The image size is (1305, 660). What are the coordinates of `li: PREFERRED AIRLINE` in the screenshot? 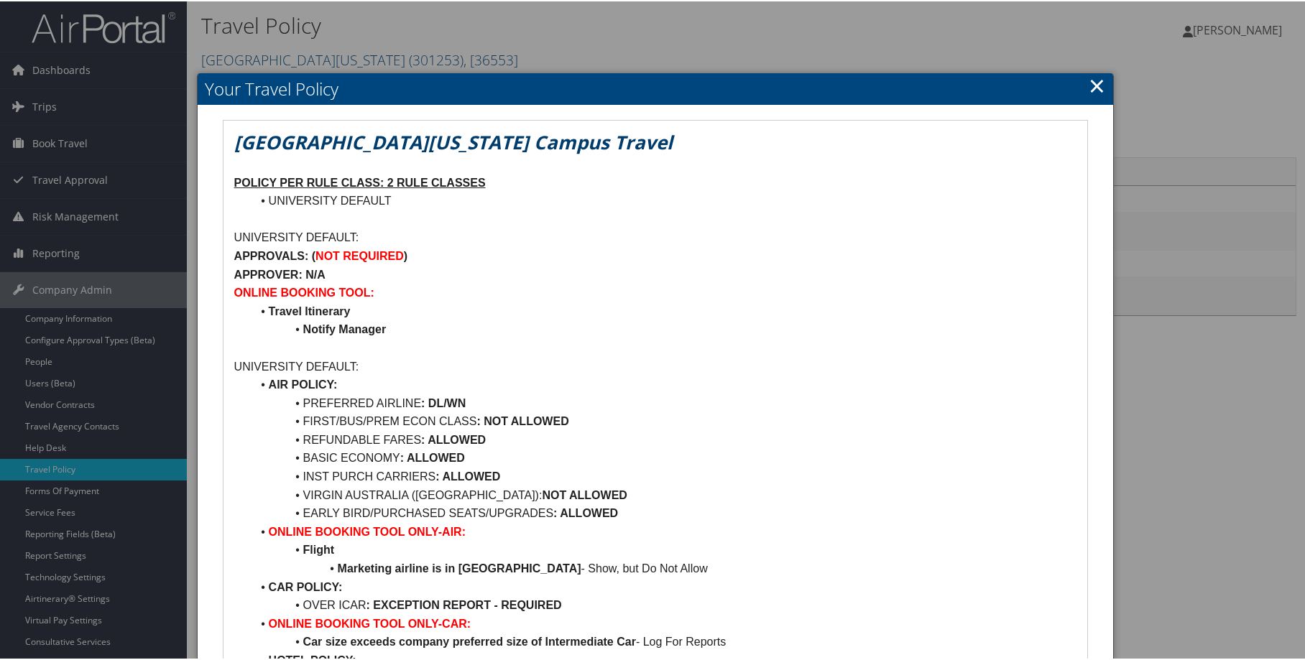 It's located at (664, 402).